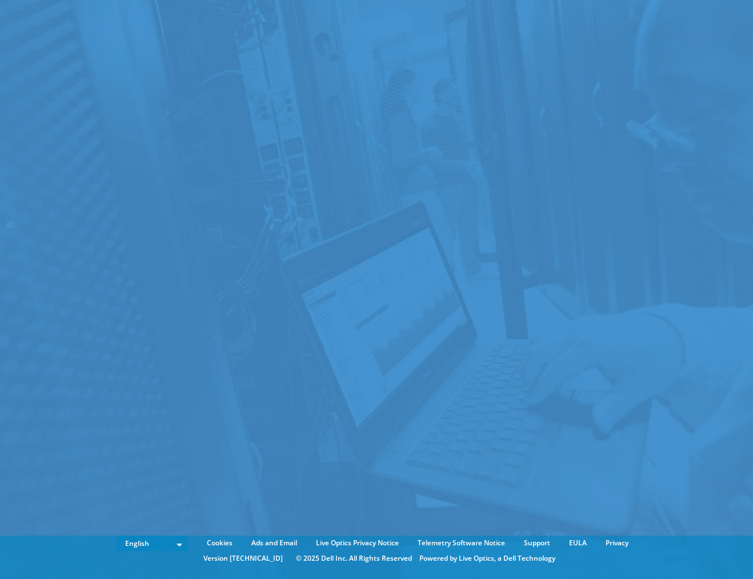 The width and height of the screenshot is (753, 579). Describe the element at coordinates (357, 543) in the screenshot. I see `a: Live Optics Privacy Notice` at that location.